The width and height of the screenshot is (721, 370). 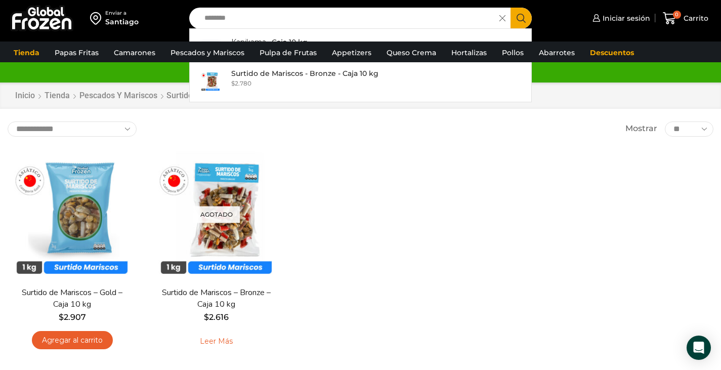 What do you see at coordinates (76, 53) in the screenshot?
I see `a: Papas Fritas` at bounding box center [76, 53].